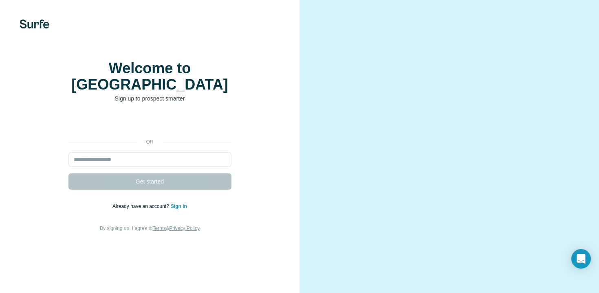 The width and height of the screenshot is (599, 293). What do you see at coordinates (581, 259) in the screenshot?
I see `div: Open Intercom Messenger` at bounding box center [581, 259].